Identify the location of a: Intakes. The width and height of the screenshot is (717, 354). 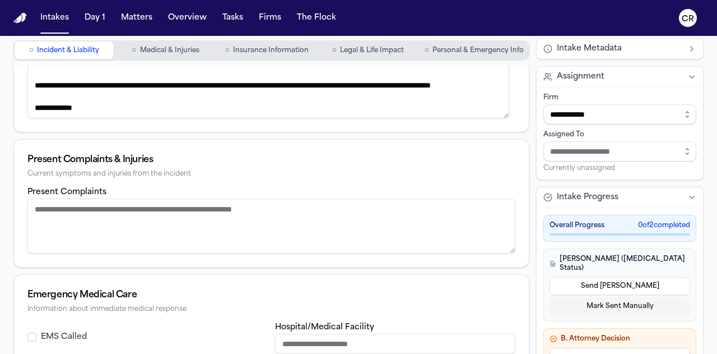
(54, 18).